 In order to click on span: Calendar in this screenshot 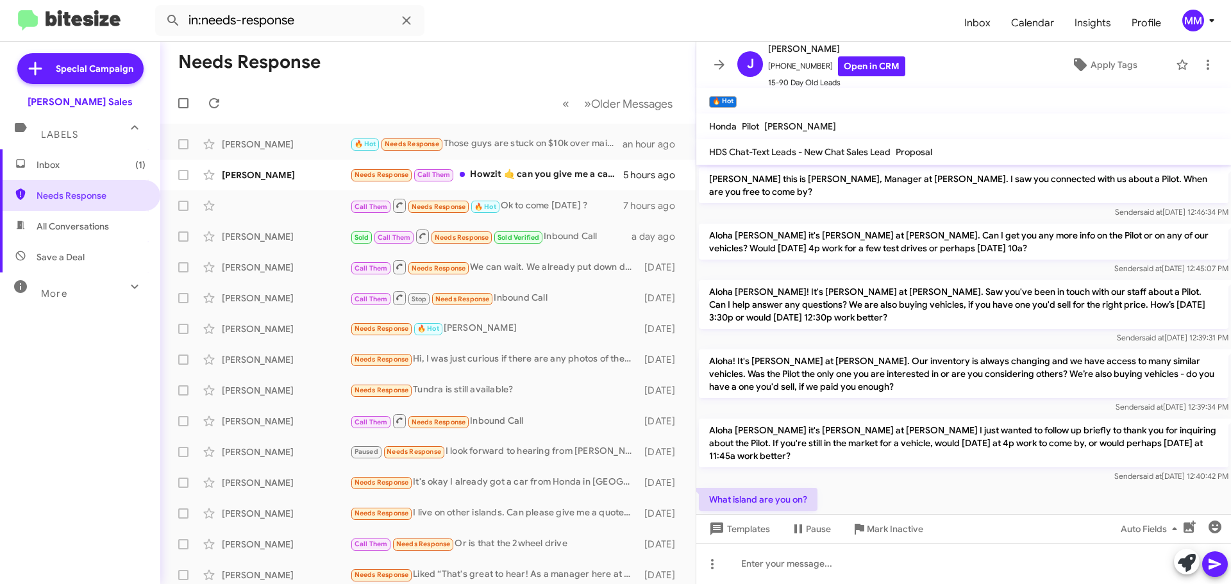, I will do `click(1032, 23)`.